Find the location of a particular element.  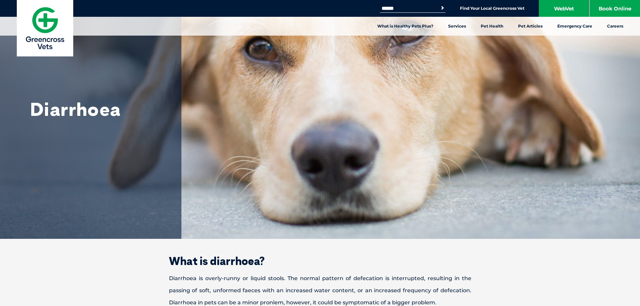

button: Search is located at coordinates (442, 8).